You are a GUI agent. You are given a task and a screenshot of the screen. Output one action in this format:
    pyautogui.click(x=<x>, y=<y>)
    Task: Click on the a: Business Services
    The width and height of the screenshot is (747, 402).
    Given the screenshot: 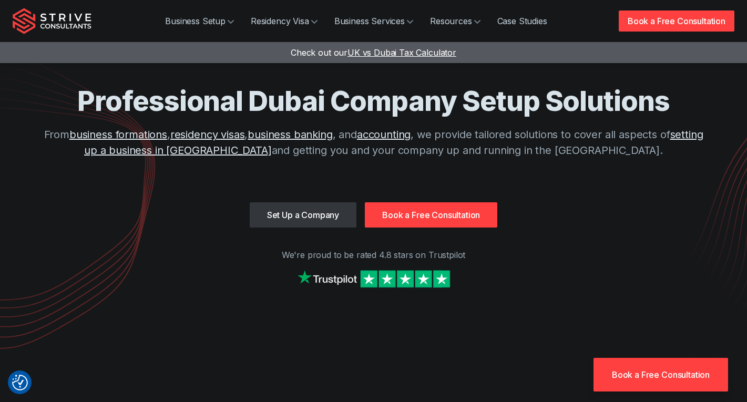 What is the action you would take?
    pyautogui.click(x=374, y=21)
    